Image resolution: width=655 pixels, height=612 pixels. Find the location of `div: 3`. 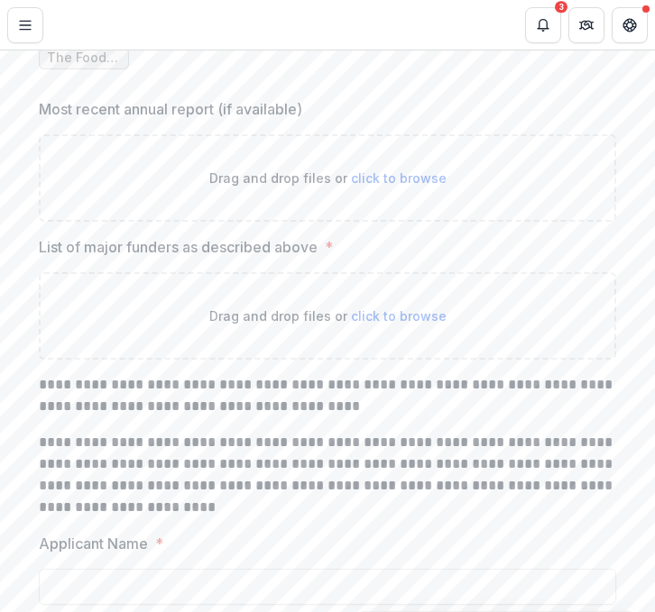

div: 3 is located at coordinates (561, 7).